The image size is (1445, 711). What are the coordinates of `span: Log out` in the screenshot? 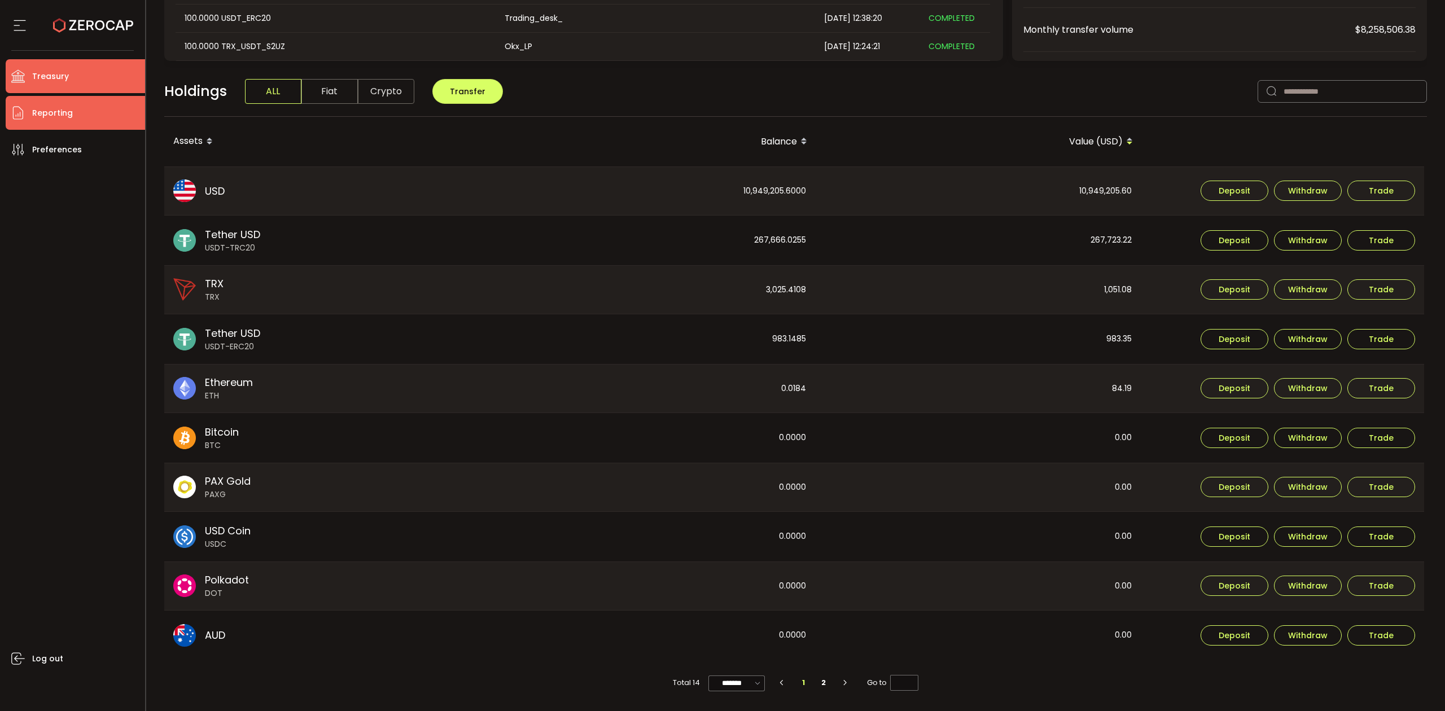 It's located at (47, 659).